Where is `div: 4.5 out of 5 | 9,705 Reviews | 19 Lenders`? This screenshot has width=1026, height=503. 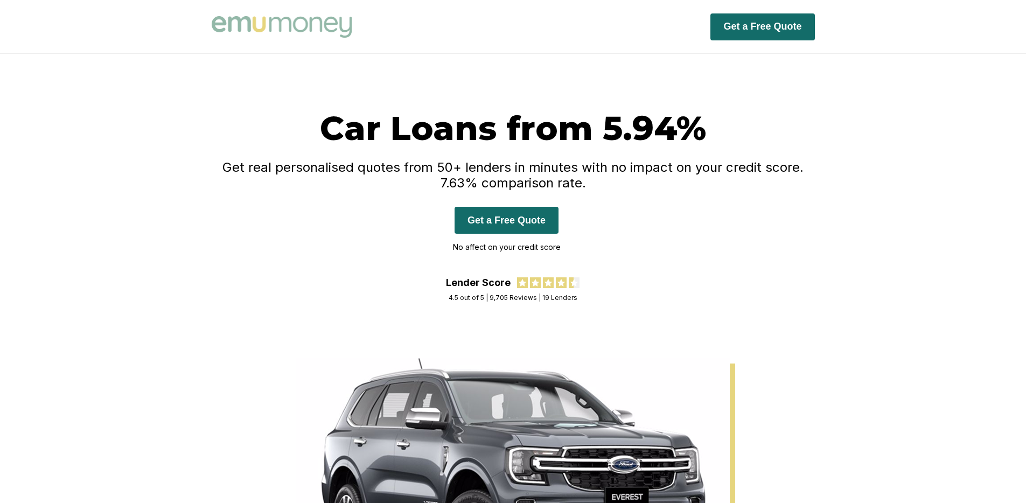 div: 4.5 out of 5 | 9,705 Reviews | 19 Lenders is located at coordinates (513, 297).